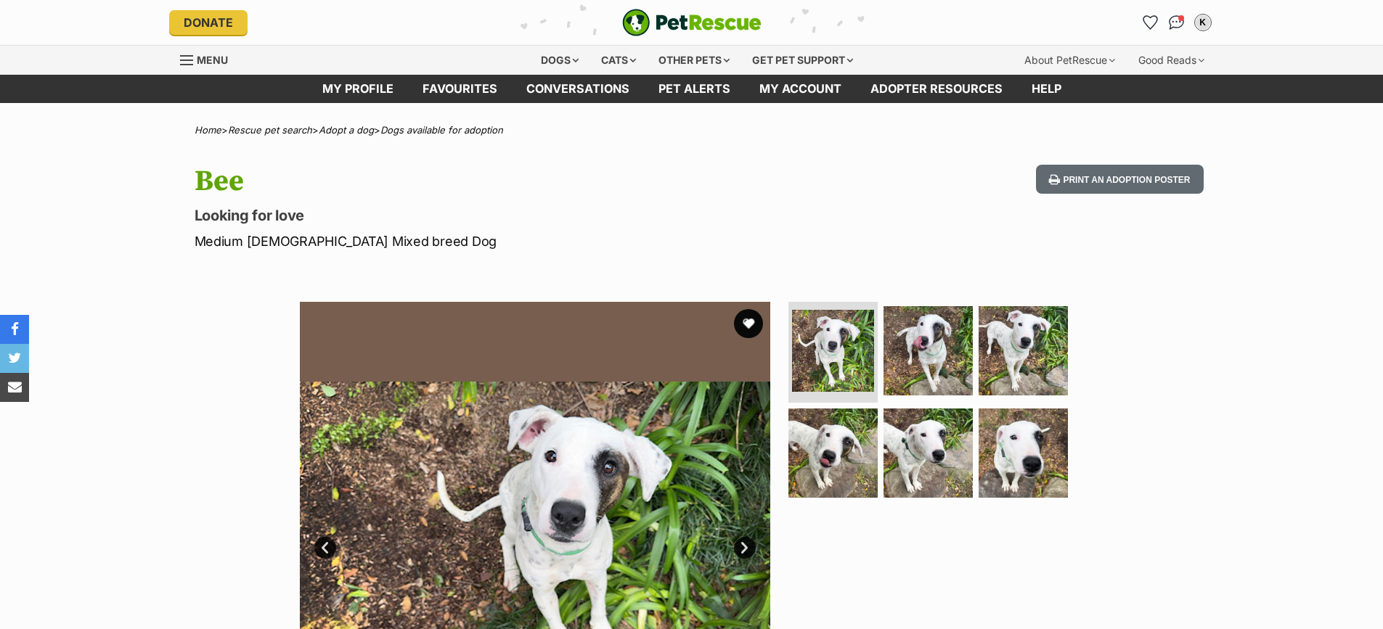 This screenshot has height=629, width=1383. I want to click on a: Pet alerts, so click(694, 89).